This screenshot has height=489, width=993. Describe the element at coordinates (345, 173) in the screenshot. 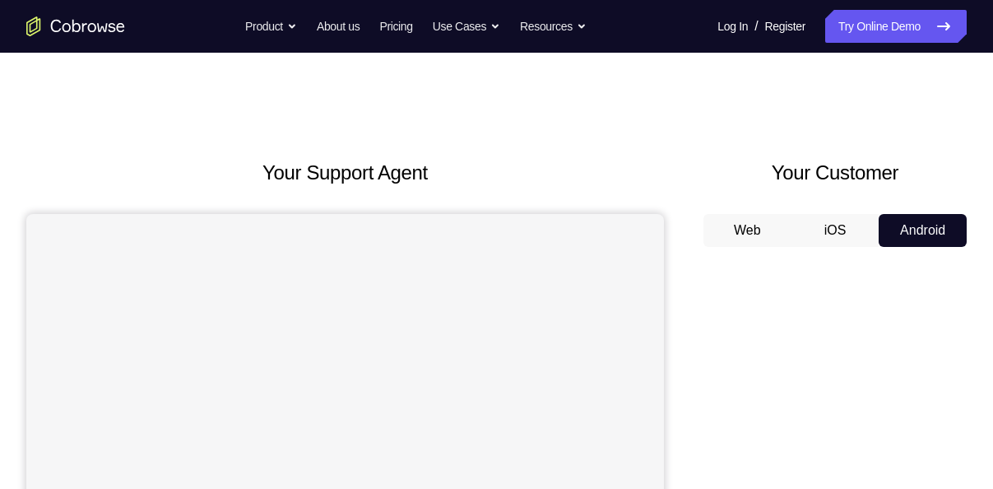

I see `h2: Your Support Agent` at that location.